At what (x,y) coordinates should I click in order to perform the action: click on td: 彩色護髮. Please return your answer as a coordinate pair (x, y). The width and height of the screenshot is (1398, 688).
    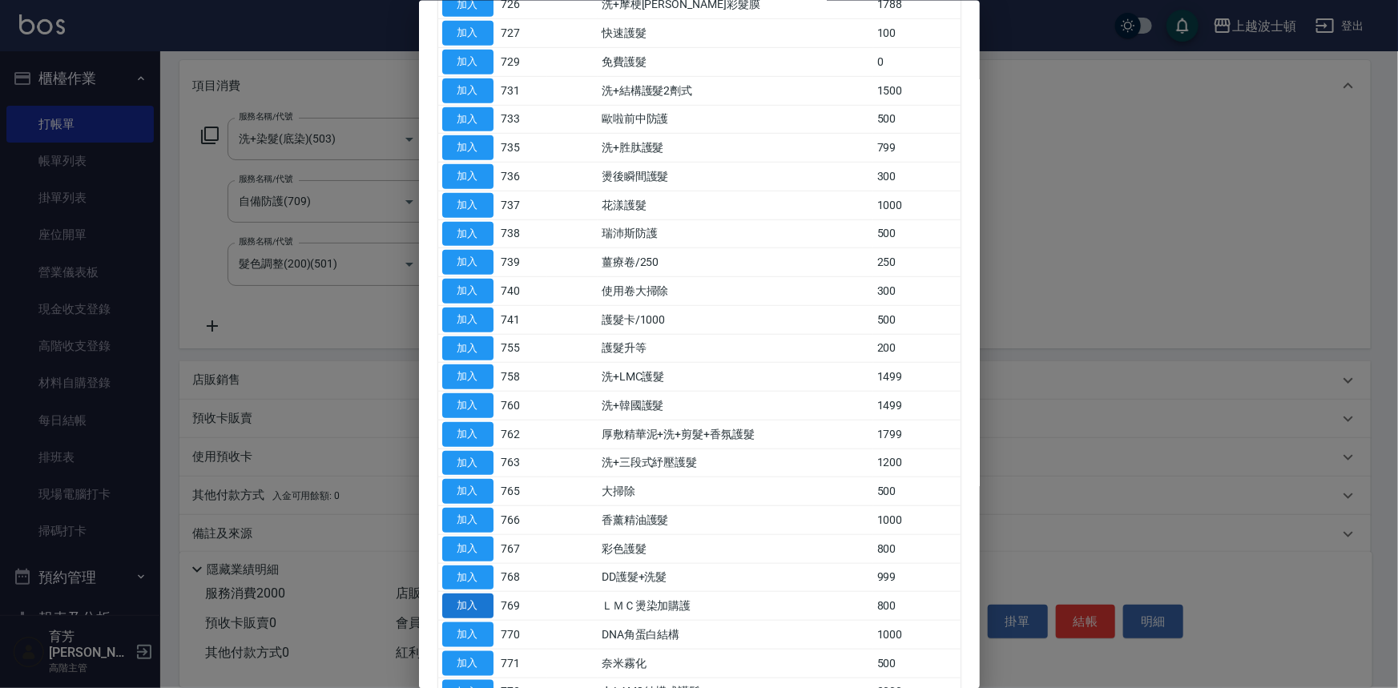
    Looking at the image, I should click on (735, 549).